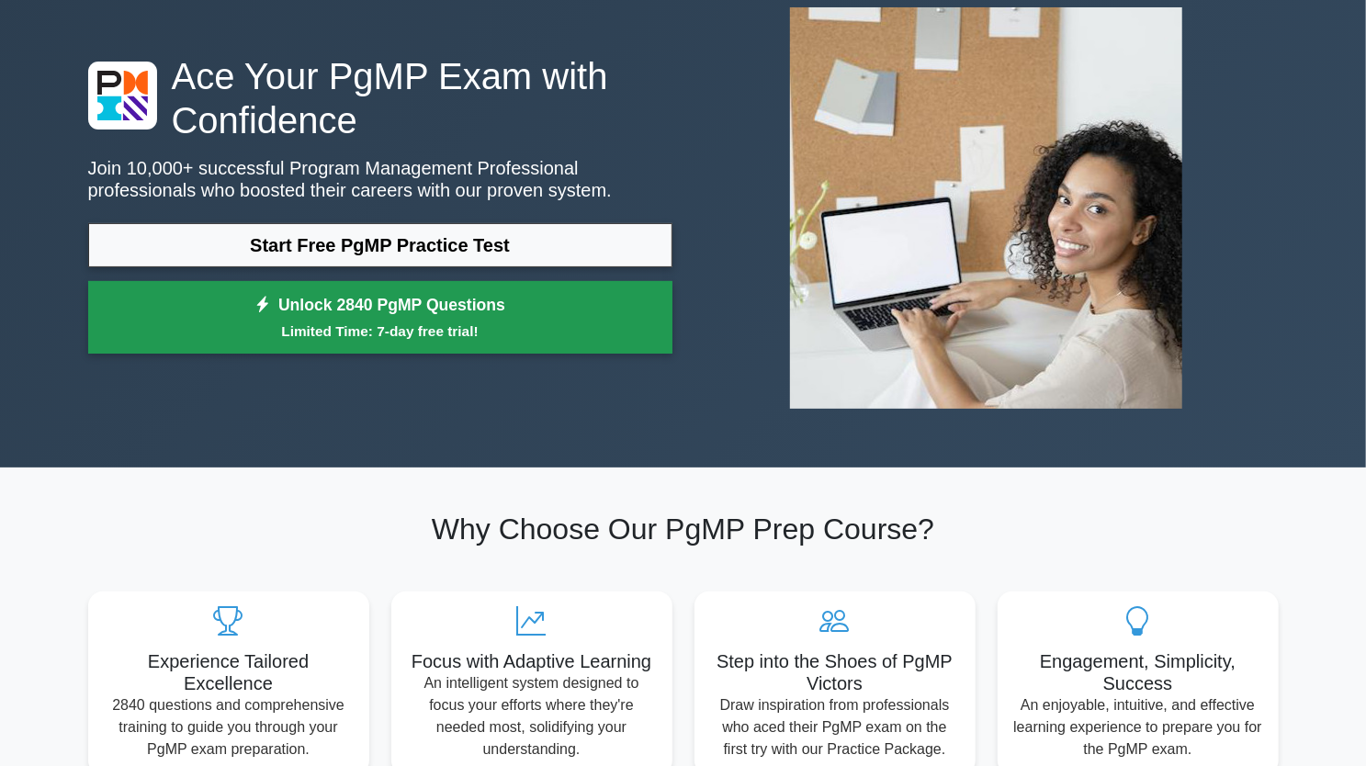 This screenshot has width=1366, height=766. Describe the element at coordinates (229, 727) in the screenshot. I see `p: 2840 questions and comprehensive training to guide you through your PgMP exam preparation.` at that location.